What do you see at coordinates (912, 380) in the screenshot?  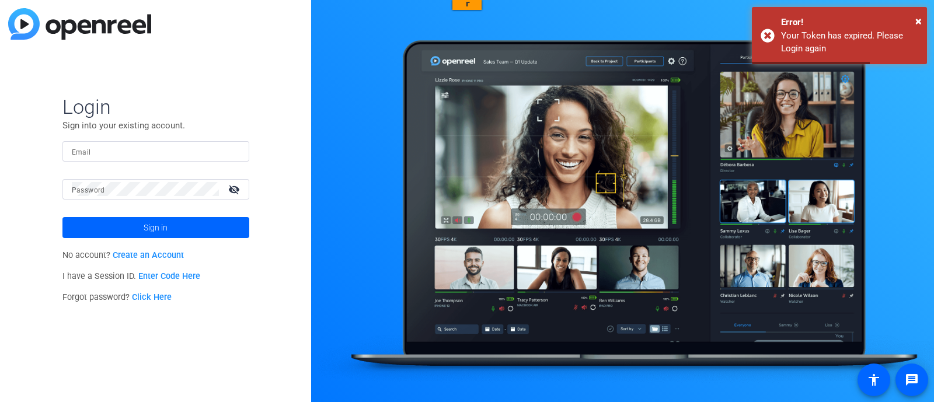 I see `mat-icon: message` at bounding box center [912, 380].